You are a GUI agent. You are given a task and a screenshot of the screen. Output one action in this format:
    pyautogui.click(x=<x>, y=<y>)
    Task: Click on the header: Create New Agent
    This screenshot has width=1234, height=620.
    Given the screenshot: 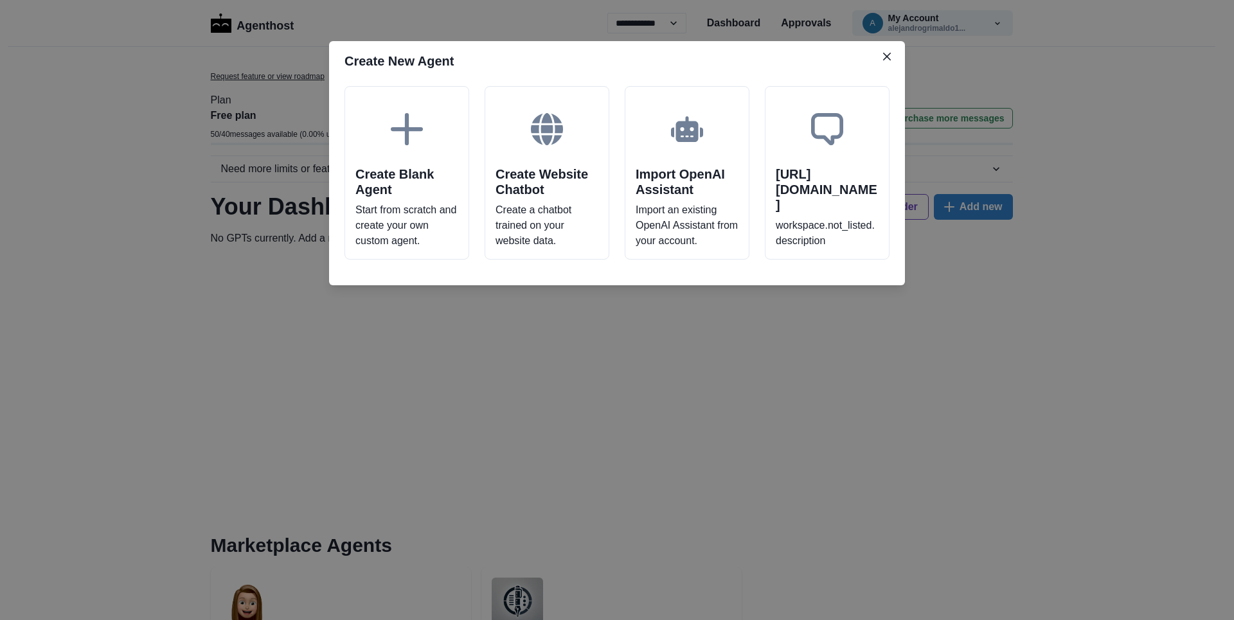 What is the action you would take?
    pyautogui.click(x=617, y=61)
    